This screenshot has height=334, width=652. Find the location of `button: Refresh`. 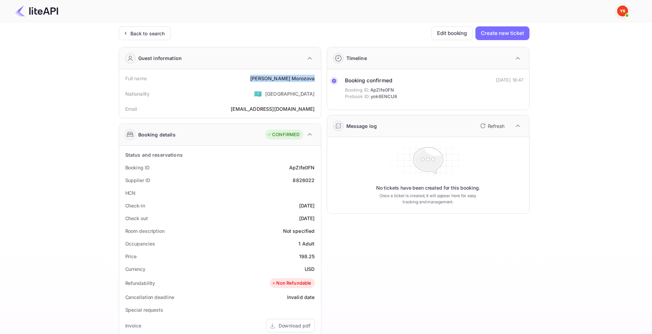

button: Refresh is located at coordinates (492, 126).